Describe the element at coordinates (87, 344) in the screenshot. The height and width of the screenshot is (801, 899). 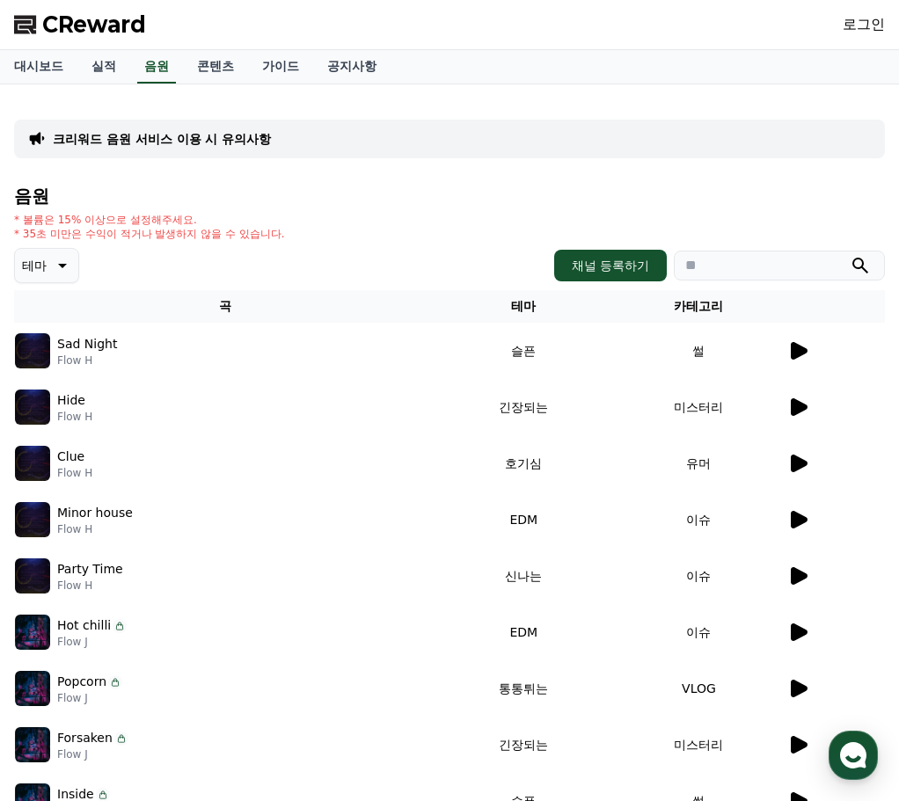
I see `p: Sad Night` at that location.